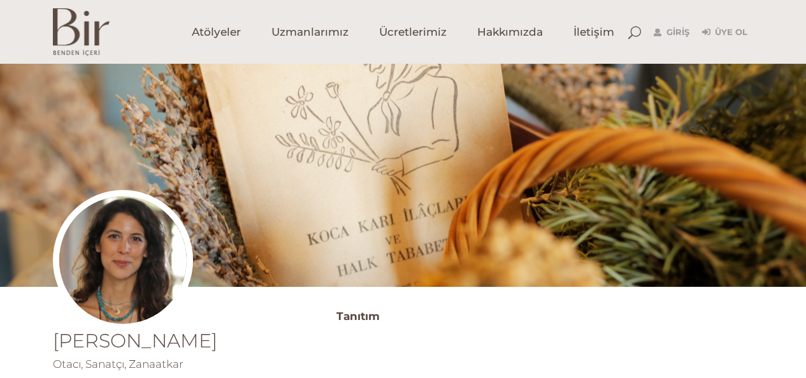  What do you see at coordinates (545, 316) in the screenshot?
I see `h3: Tanıtım` at bounding box center [545, 316].